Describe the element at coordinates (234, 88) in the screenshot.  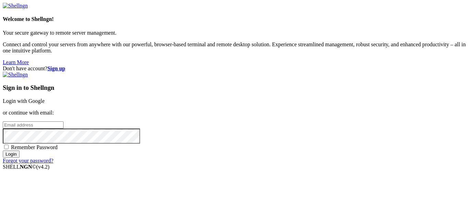
I see `h3: Sign in to Shellngn` at that location.